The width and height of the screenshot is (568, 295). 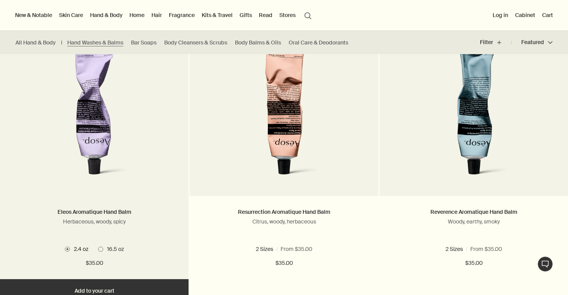 I want to click on a: Reverence Aromatique Hand Balm, so click(x=474, y=212).